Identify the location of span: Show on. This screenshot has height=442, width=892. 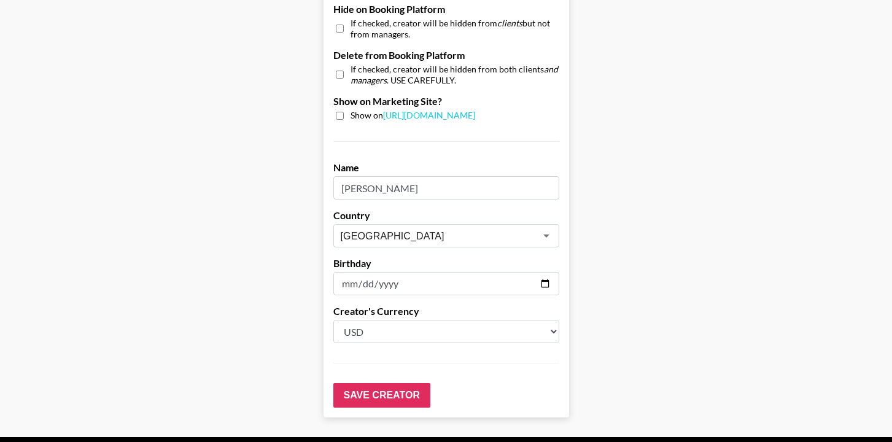
(413, 115).